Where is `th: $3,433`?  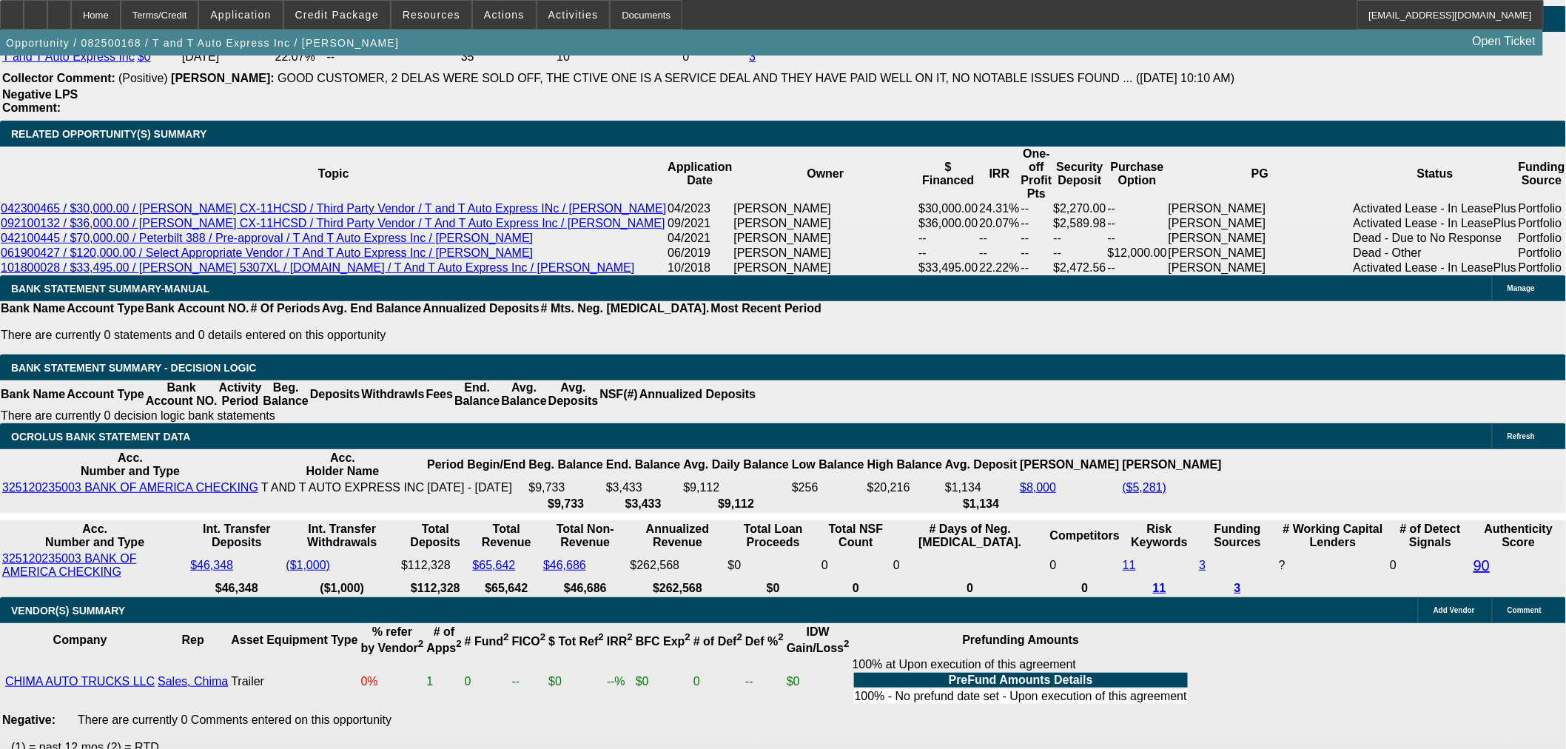
th: $3,433 is located at coordinates (643, 504).